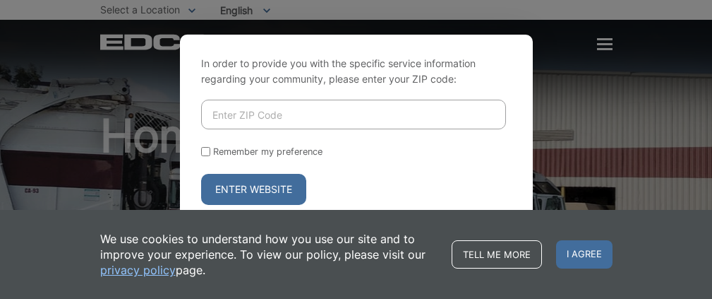 Image resolution: width=712 pixels, height=299 pixels. What do you see at coordinates (269, 254) in the screenshot?
I see `p: We use cookies to understand how you use our site and to improve your experience. To view our pol...` at bounding box center [269, 254].